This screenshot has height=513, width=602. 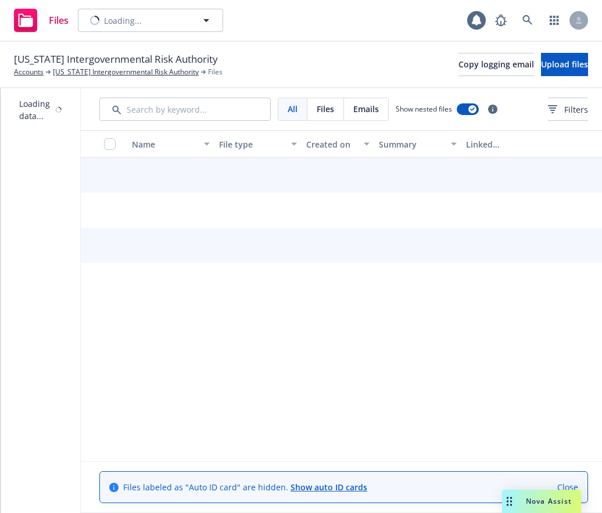 I want to click on button: Linked associations, so click(x=505, y=144).